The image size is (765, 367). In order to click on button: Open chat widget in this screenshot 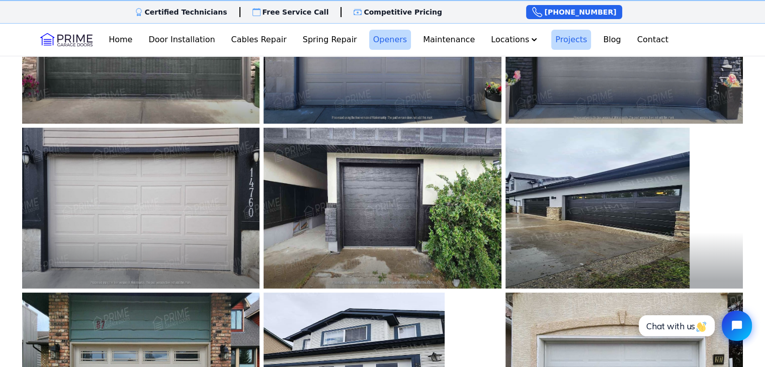, I will do `click(109, 24)`.